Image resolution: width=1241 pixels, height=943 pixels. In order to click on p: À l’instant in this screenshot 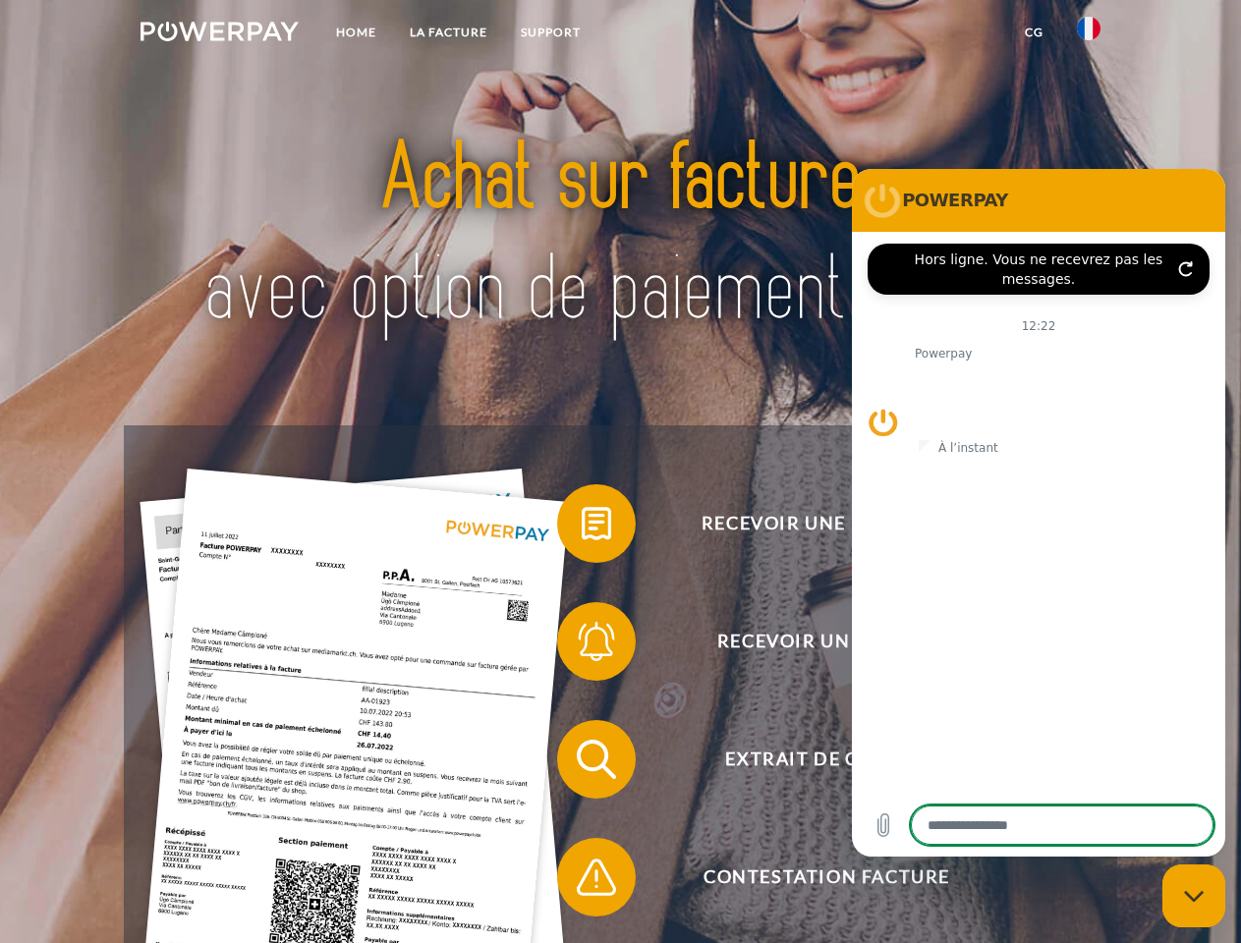, I will do `click(116, 279)`.